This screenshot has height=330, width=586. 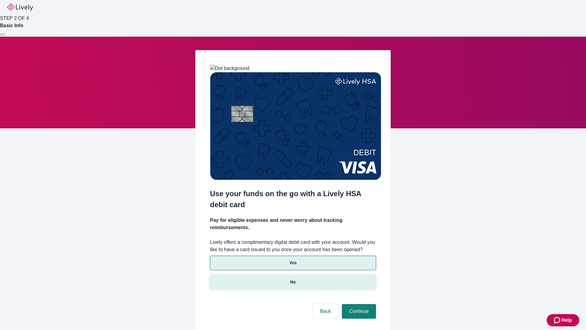 I want to click on img: Lively, so click(x=20, y=7).